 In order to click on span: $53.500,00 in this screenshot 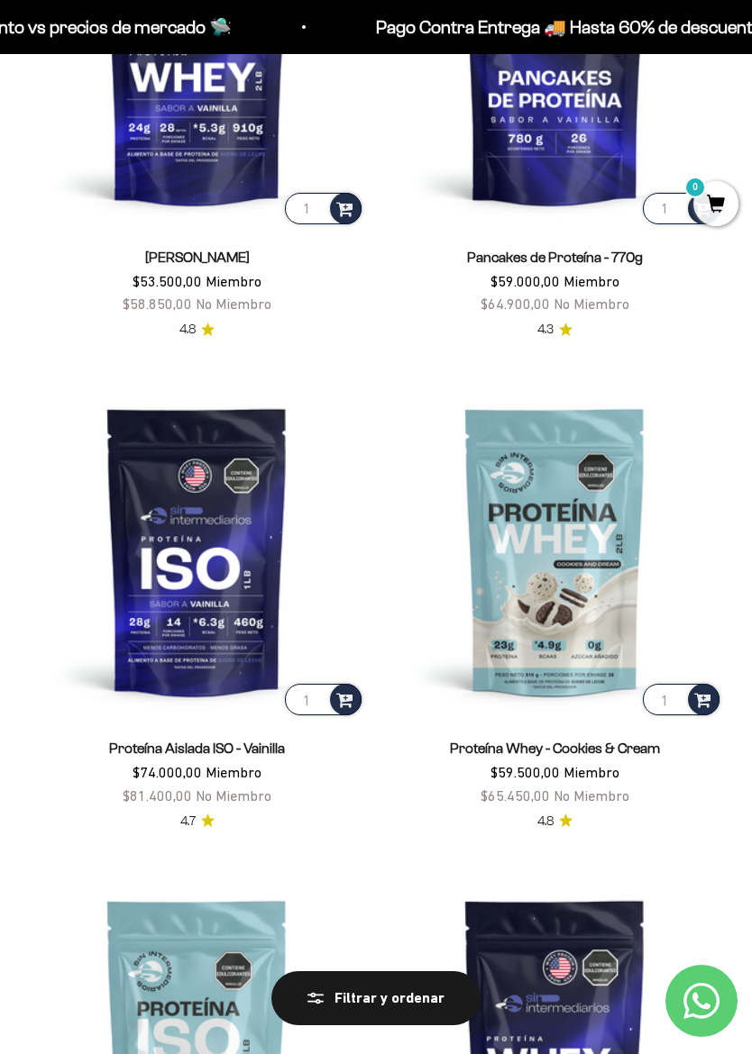, I will do `click(167, 281)`.